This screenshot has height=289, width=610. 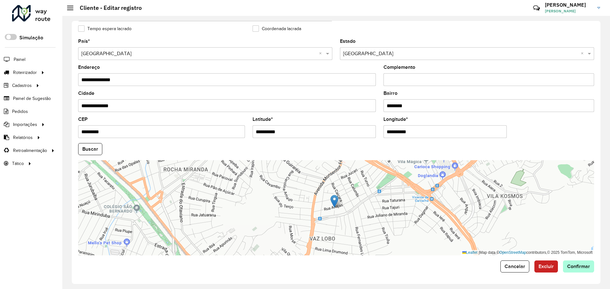 What do you see at coordinates (395, 119) in the screenshot?
I see `label: Longitude` at bounding box center [395, 119].